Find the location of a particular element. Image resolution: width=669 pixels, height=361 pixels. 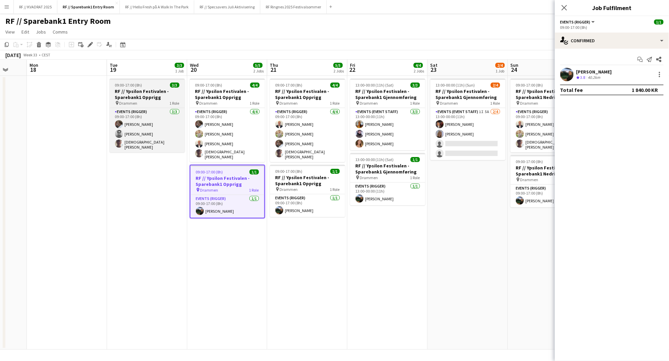

div: 40.2km is located at coordinates (595, 78).